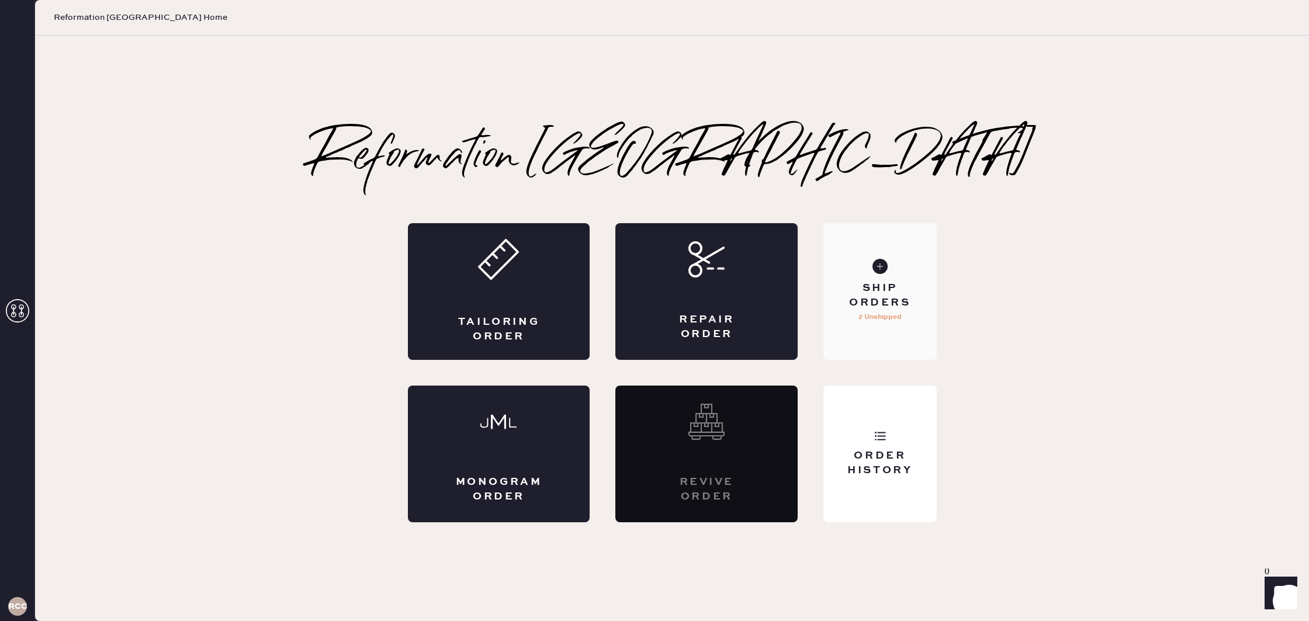 The width and height of the screenshot is (1309, 621). What do you see at coordinates (879, 296) in the screenshot?
I see `div: Ship Orders` at bounding box center [879, 296].